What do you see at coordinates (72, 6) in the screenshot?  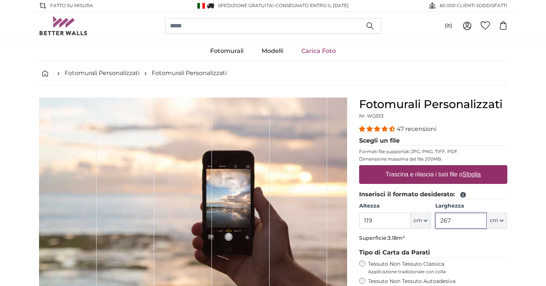 I see `span: Fatto su misura` at bounding box center [72, 6].